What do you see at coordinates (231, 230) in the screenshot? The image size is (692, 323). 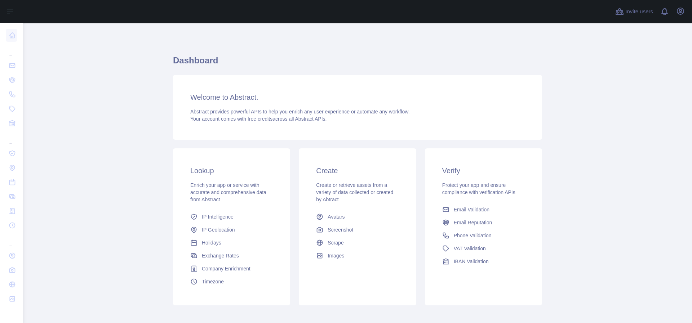 I see `a: IP Geolocation` at bounding box center [231, 230].